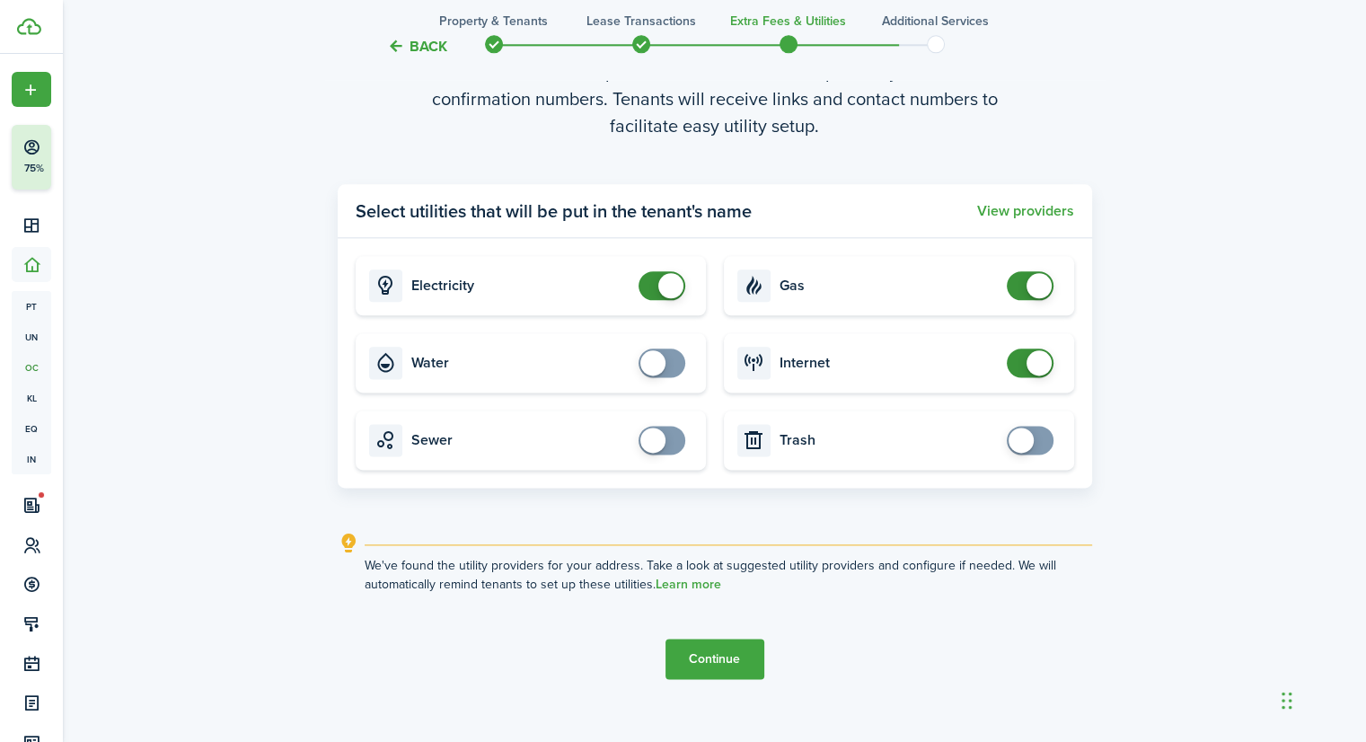 This screenshot has width=1366, height=742. Describe the element at coordinates (31, 398) in the screenshot. I see `span: kl` at that location.